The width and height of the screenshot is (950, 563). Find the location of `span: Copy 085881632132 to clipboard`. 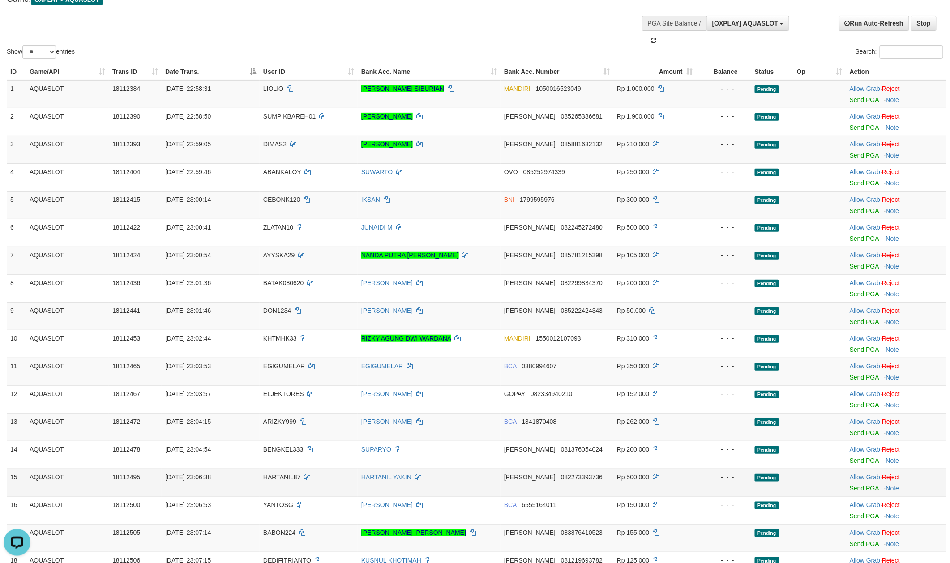

span: Copy 085881632132 to clipboard is located at coordinates (582, 144).